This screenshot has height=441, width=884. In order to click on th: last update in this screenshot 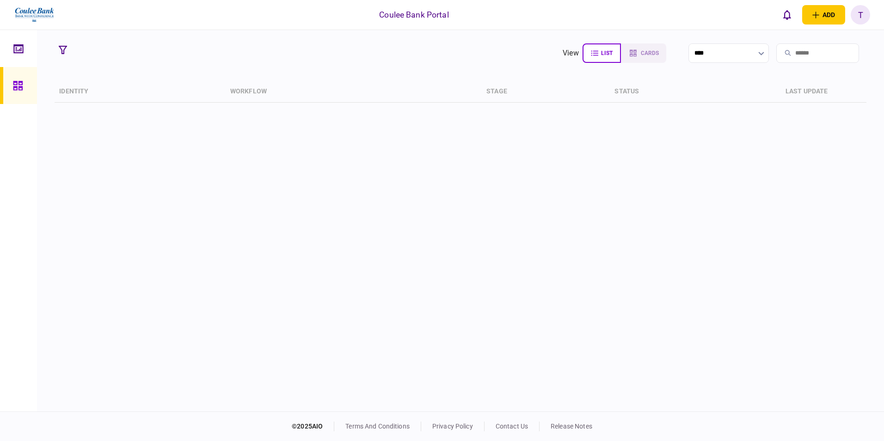, I will do `click(823, 92)`.